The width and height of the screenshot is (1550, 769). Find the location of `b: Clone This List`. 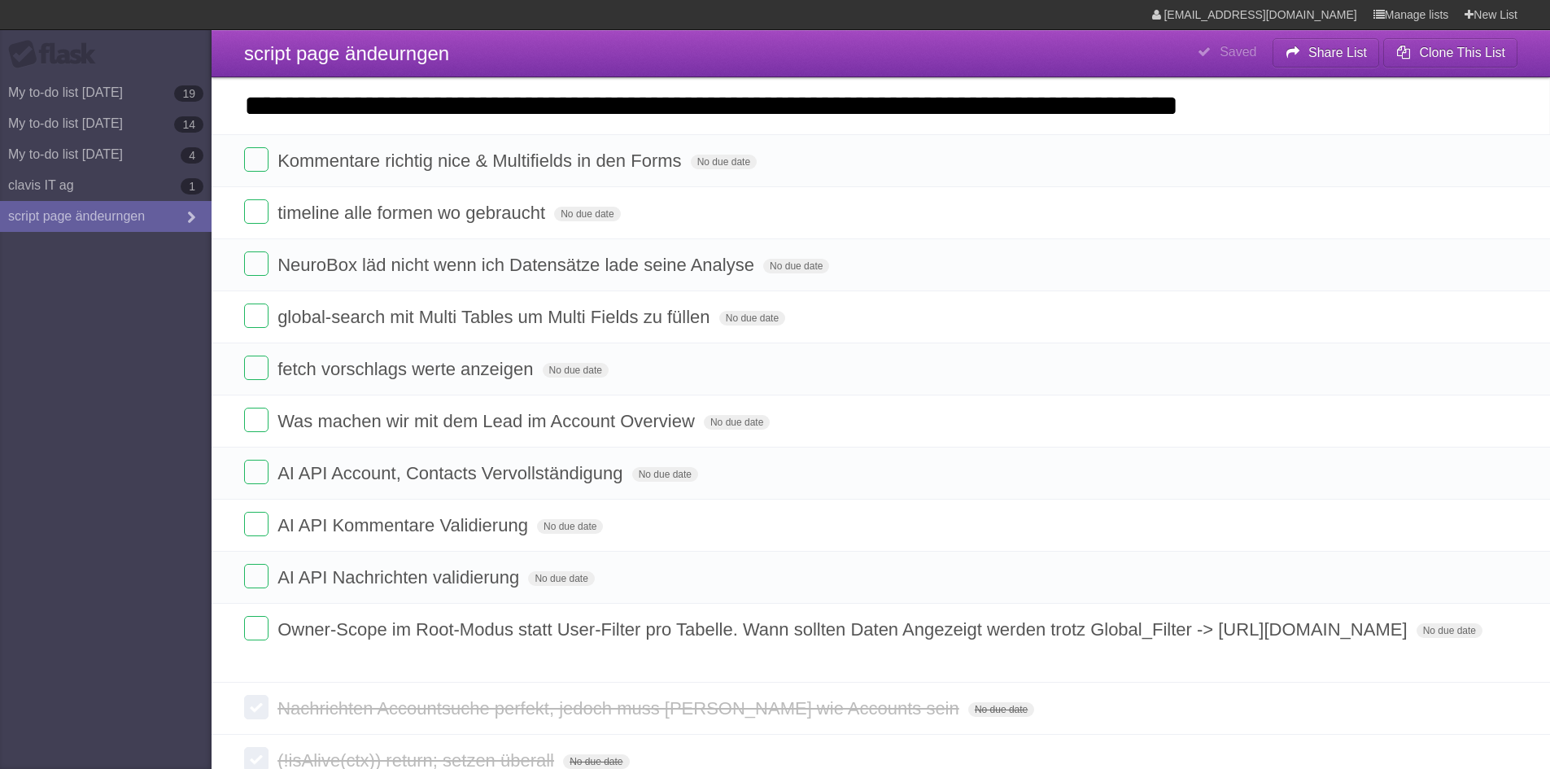

b: Clone This List is located at coordinates (1462, 52).